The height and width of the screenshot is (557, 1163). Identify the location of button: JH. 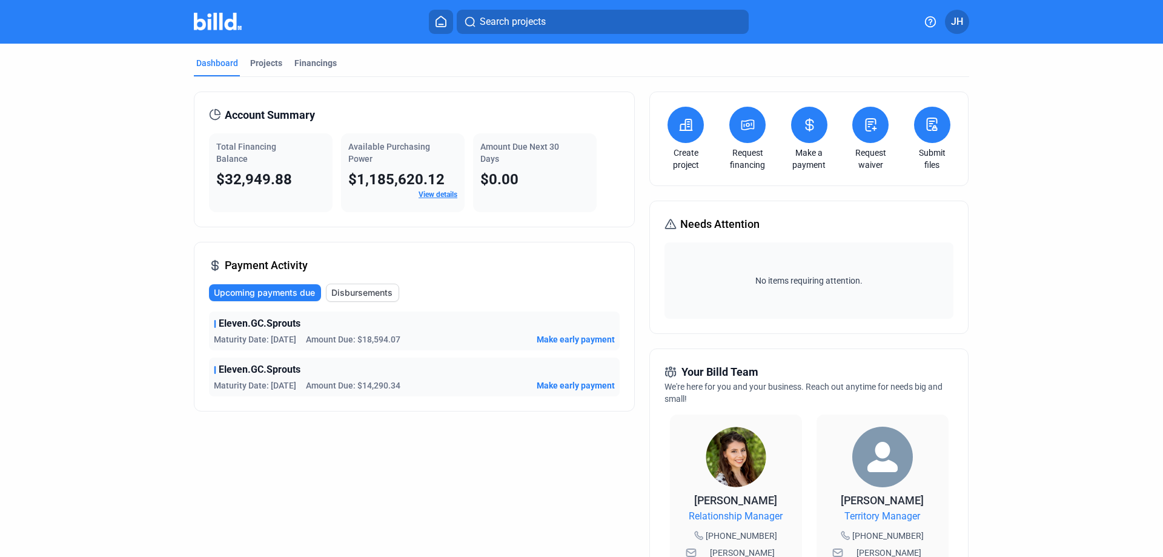
(957, 22).